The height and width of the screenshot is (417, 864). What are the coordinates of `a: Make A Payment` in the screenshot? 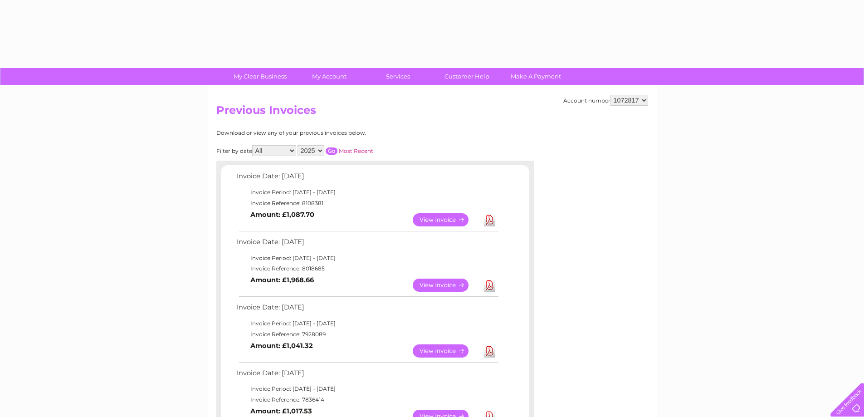 It's located at (535, 76).